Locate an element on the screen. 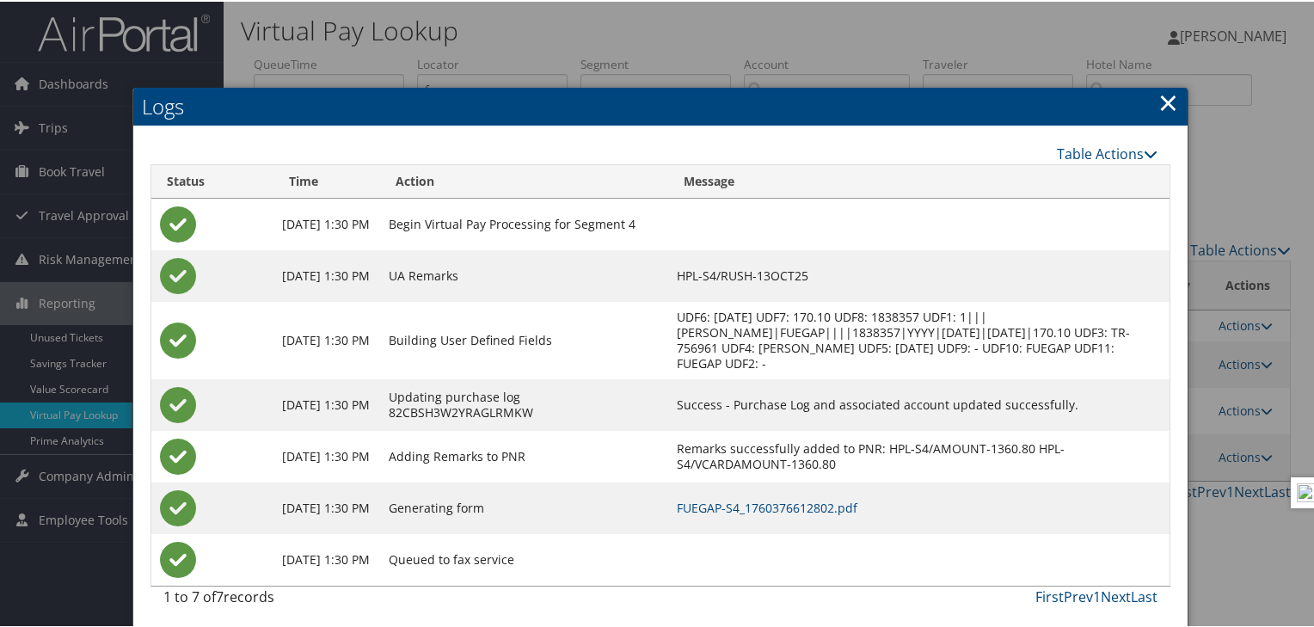  td: Adding Remarks to PNR is located at coordinates (524, 455).